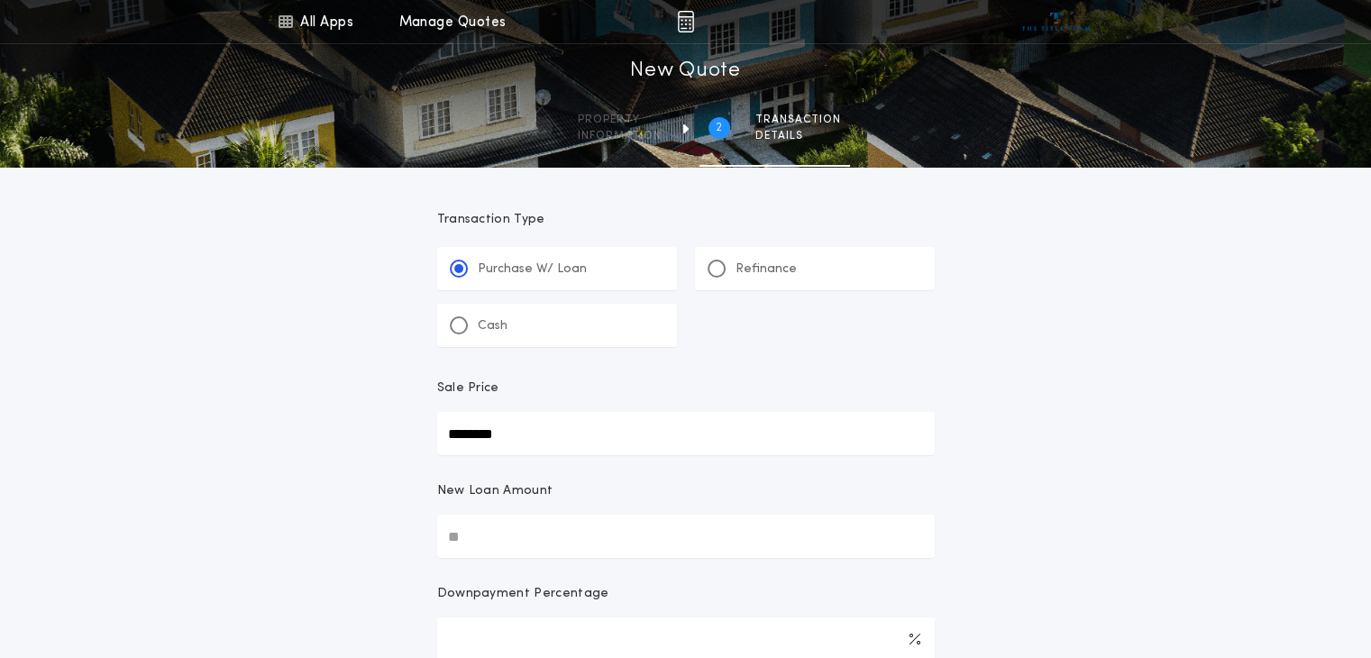 Image resolution: width=1371 pixels, height=658 pixels. What do you see at coordinates (686, 434) in the screenshot?
I see `input: Sale Price` at bounding box center [686, 434].